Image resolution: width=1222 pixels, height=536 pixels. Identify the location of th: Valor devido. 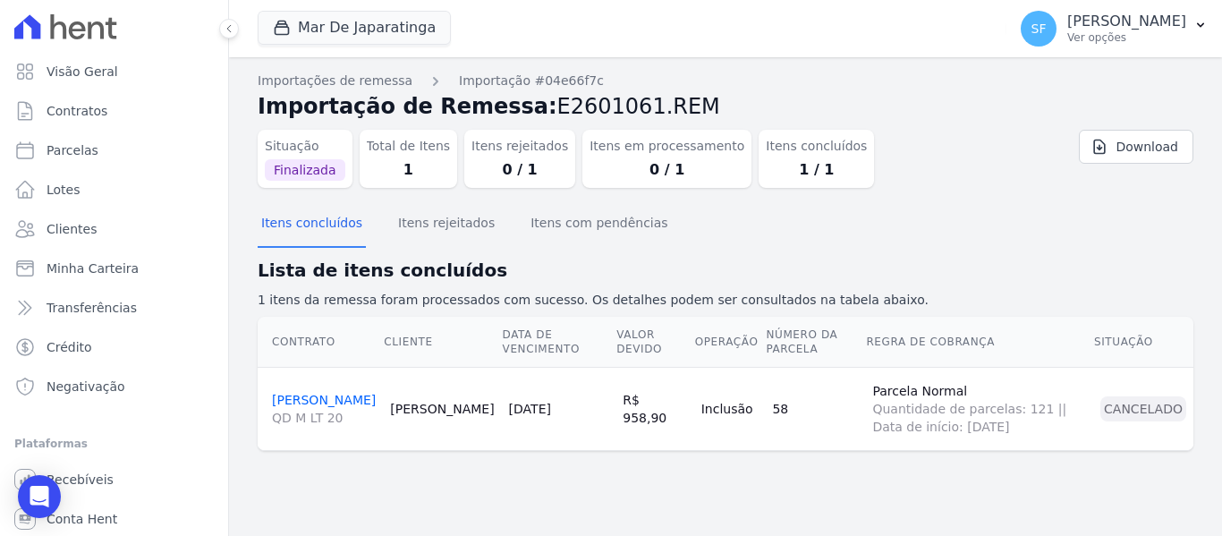
(654, 342).